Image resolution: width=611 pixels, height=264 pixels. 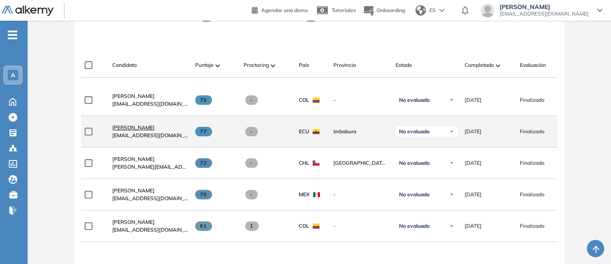 I want to click on span: País, so click(x=304, y=65).